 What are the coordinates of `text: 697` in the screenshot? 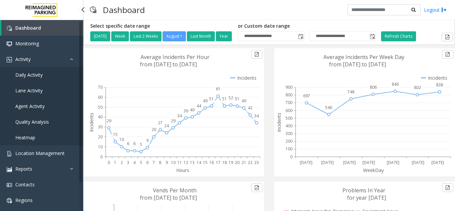 It's located at (307, 96).